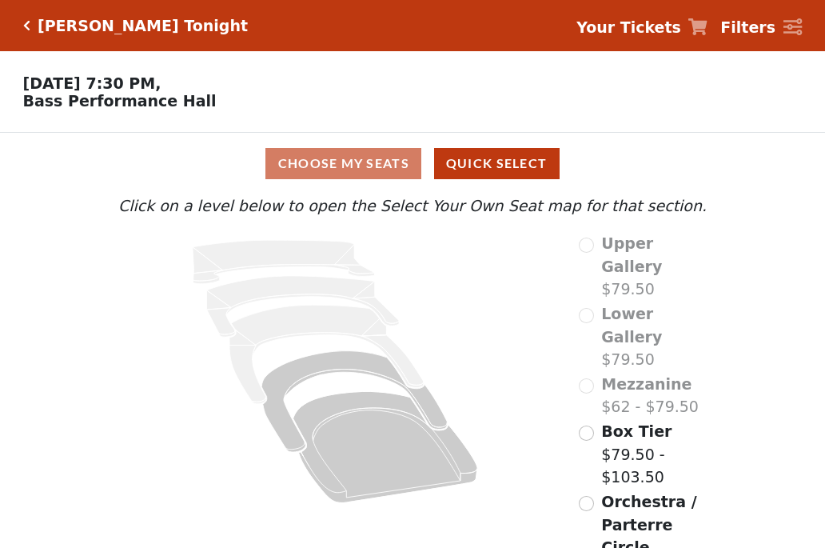 The width and height of the screenshot is (825, 548). What do you see at coordinates (496, 163) in the screenshot?
I see `button: Quick Select` at bounding box center [496, 163].